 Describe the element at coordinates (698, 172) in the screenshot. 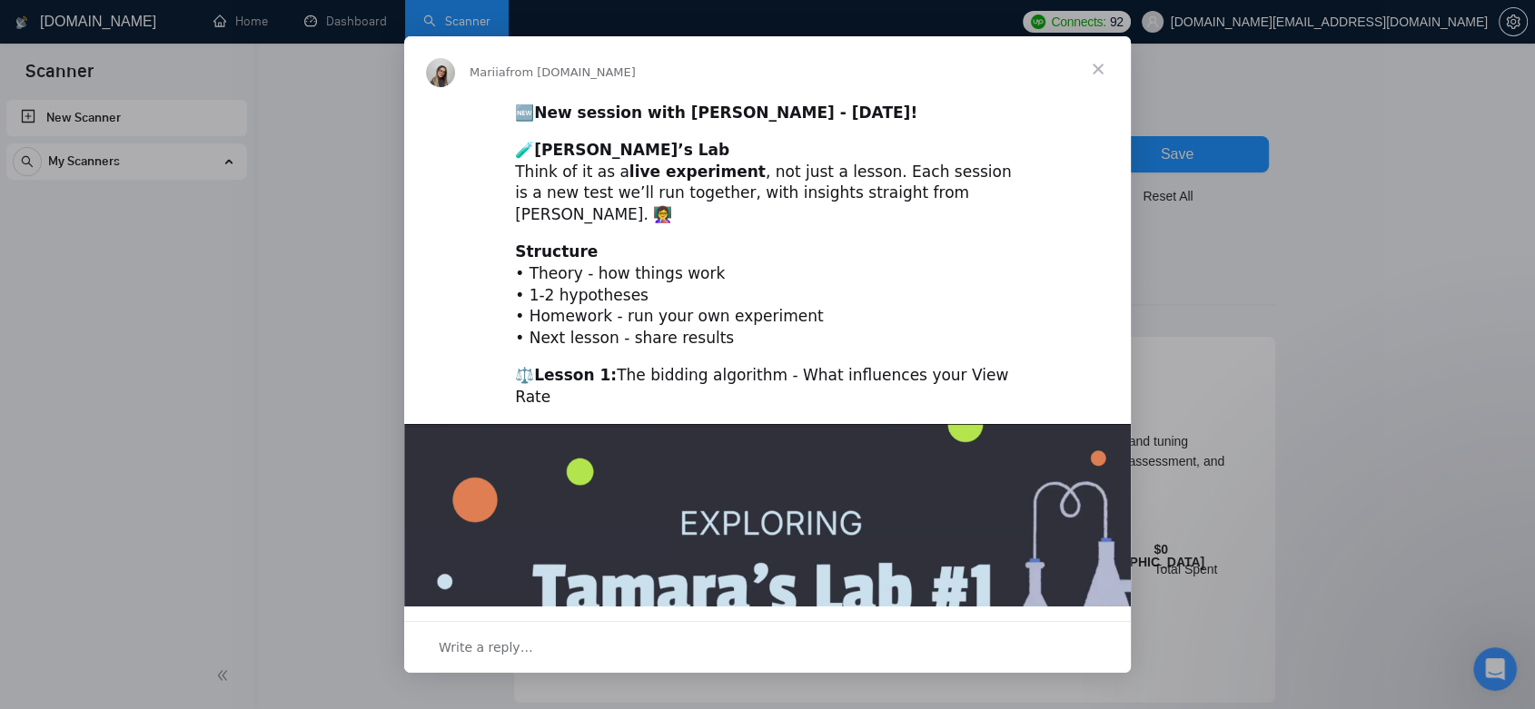

I see `b: live experiment` at that location.